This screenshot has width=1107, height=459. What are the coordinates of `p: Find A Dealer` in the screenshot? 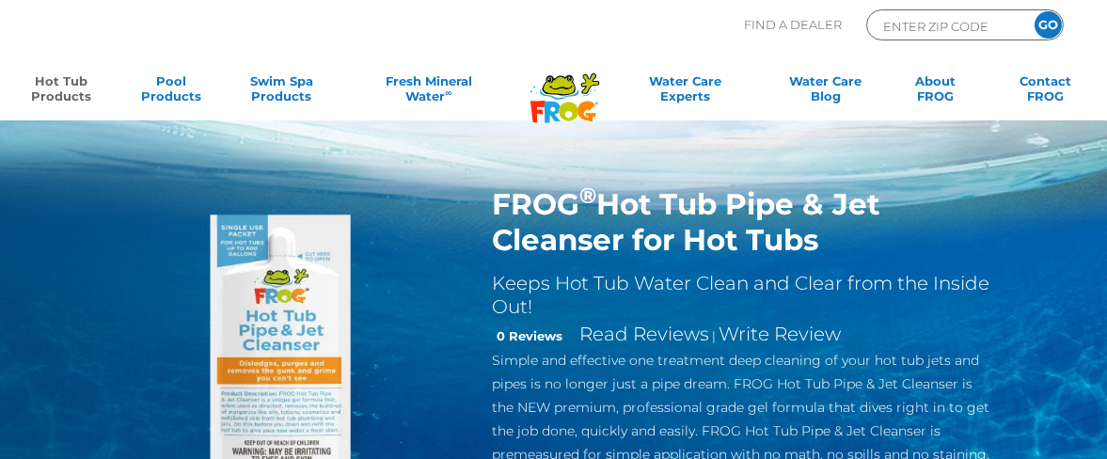 It's located at (793, 24).